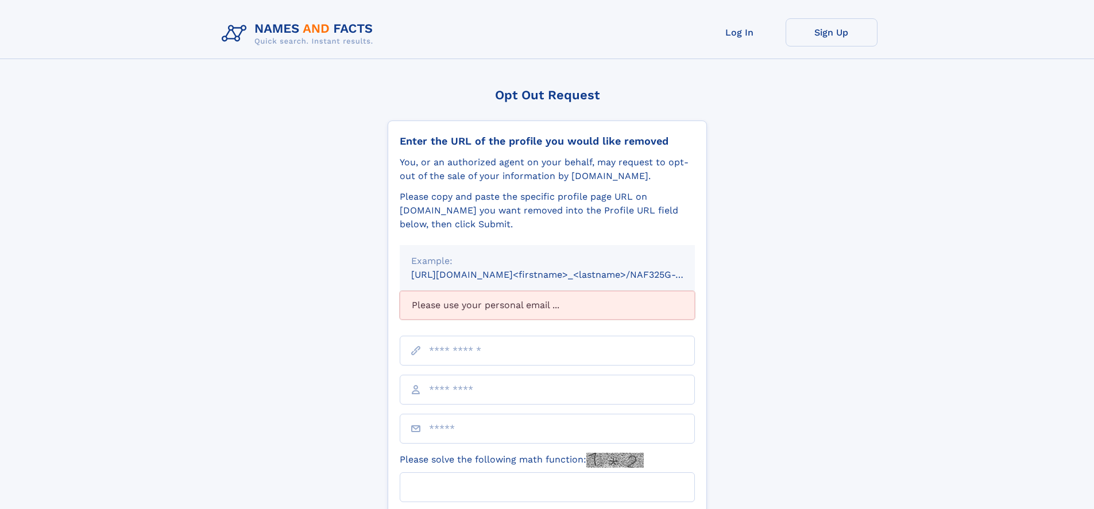 The height and width of the screenshot is (509, 1094). Describe the element at coordinates (740, 32) in the screenshot. I see `a: Log In` at that location.